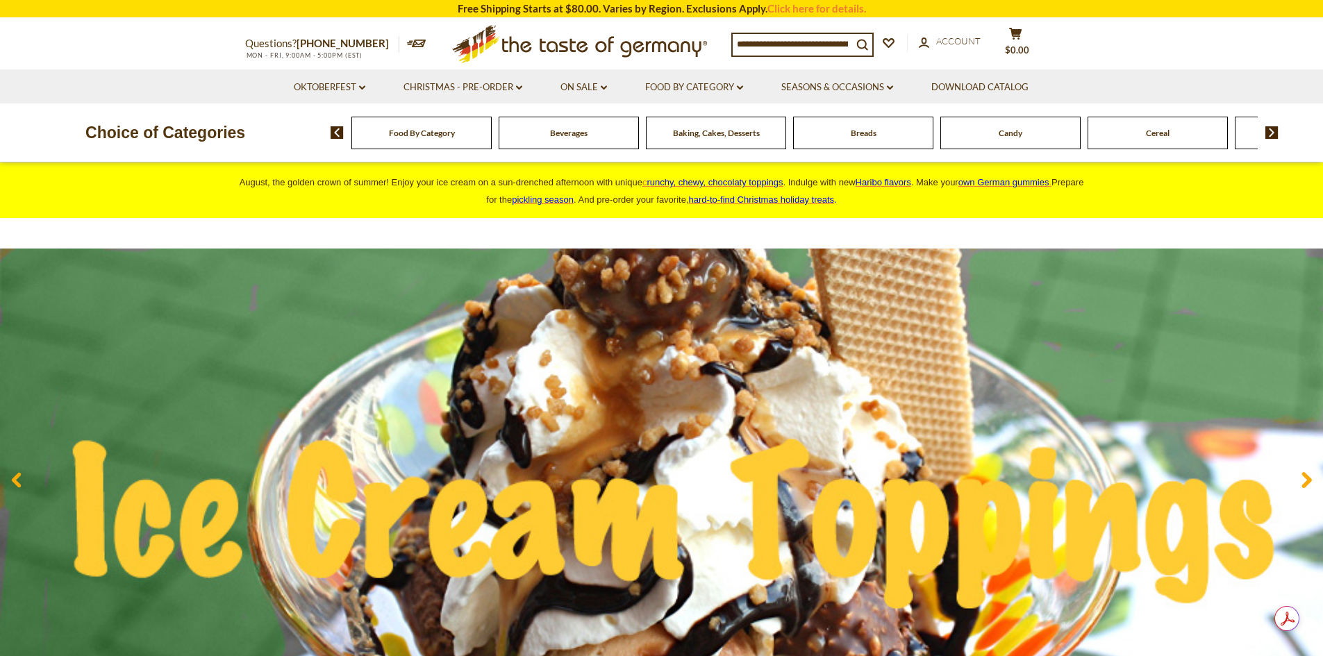 Image resolution: width=1323 pixels, height=656 pixels. Describe the element at coordinates (712, 182) in the screenshot. I see `a: crunchy, chewy, chocolaty toppings` at that location.